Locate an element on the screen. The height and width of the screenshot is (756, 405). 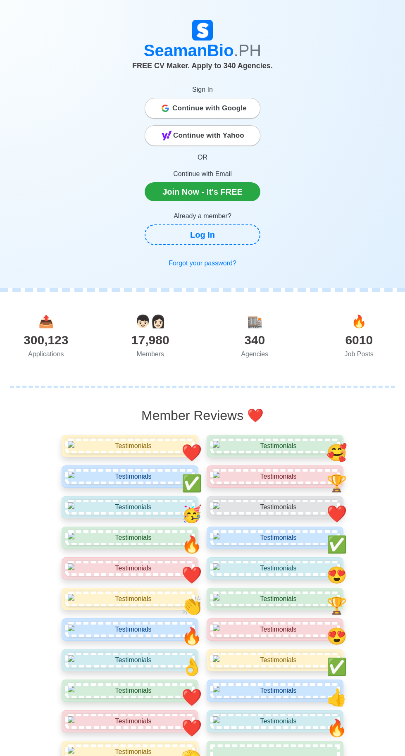
div: Agencies is located at coordinates (255, 354).